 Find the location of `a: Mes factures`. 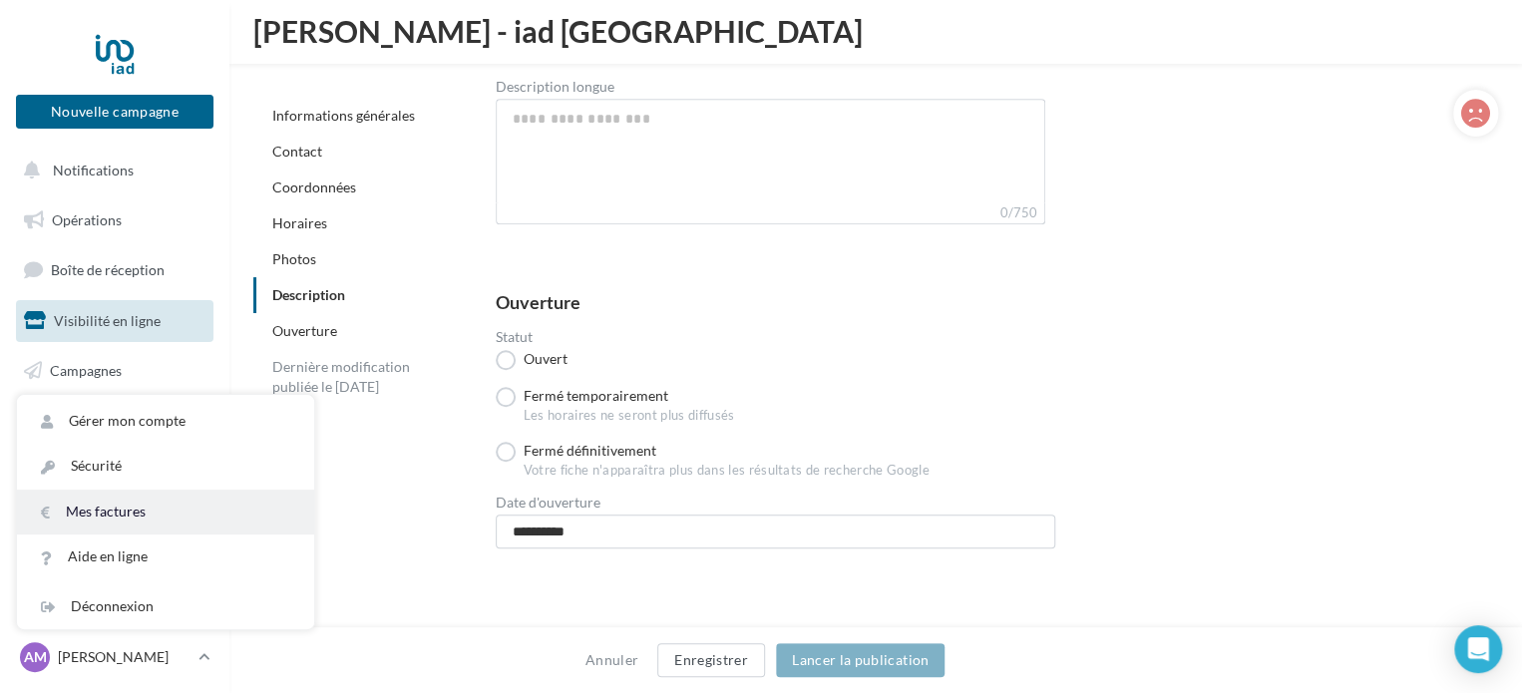

a: Mes factures is located at coordinates (166, 512).